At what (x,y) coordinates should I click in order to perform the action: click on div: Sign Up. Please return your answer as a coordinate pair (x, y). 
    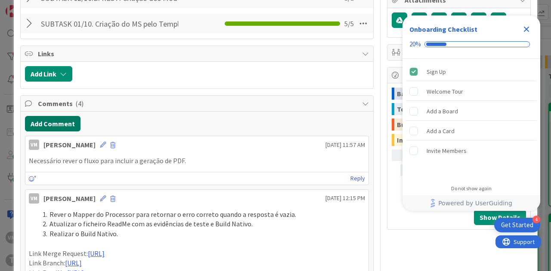
    Looking at the image, I should click on (436, 72).